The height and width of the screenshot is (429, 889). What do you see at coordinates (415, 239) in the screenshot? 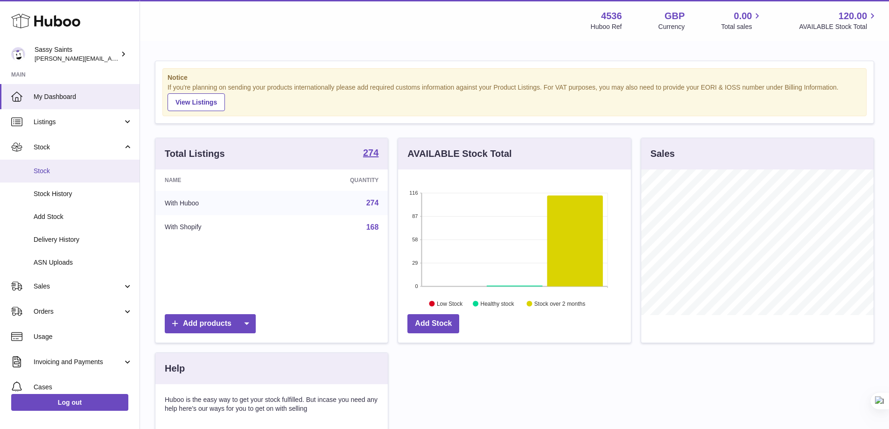
I see `text: 58` at bounding box center [415, 239].